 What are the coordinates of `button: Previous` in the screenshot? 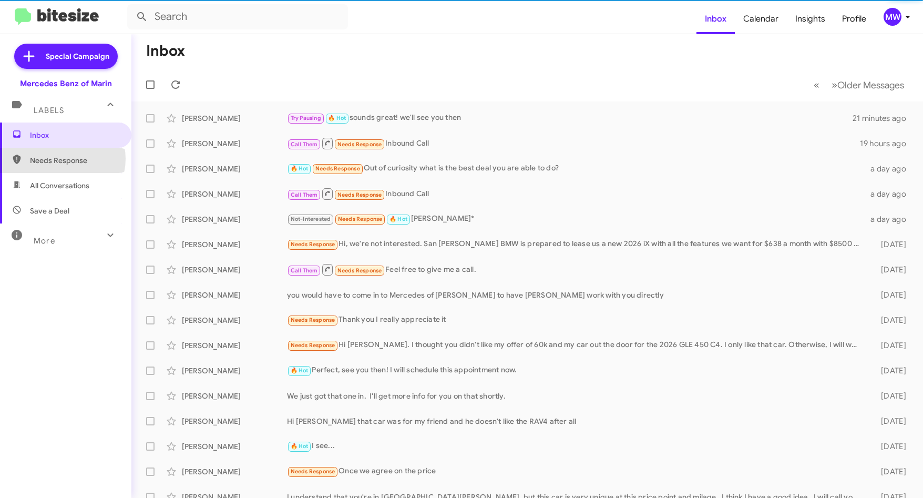 It's located at (816, 85).